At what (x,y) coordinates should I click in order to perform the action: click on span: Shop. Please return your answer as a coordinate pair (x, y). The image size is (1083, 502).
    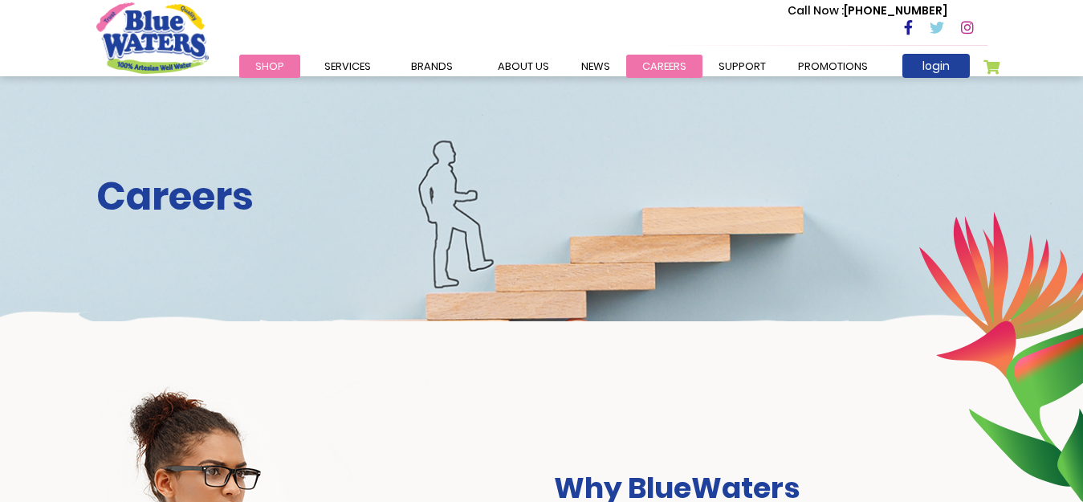
    Looking at the image, I should click on (270, 66).